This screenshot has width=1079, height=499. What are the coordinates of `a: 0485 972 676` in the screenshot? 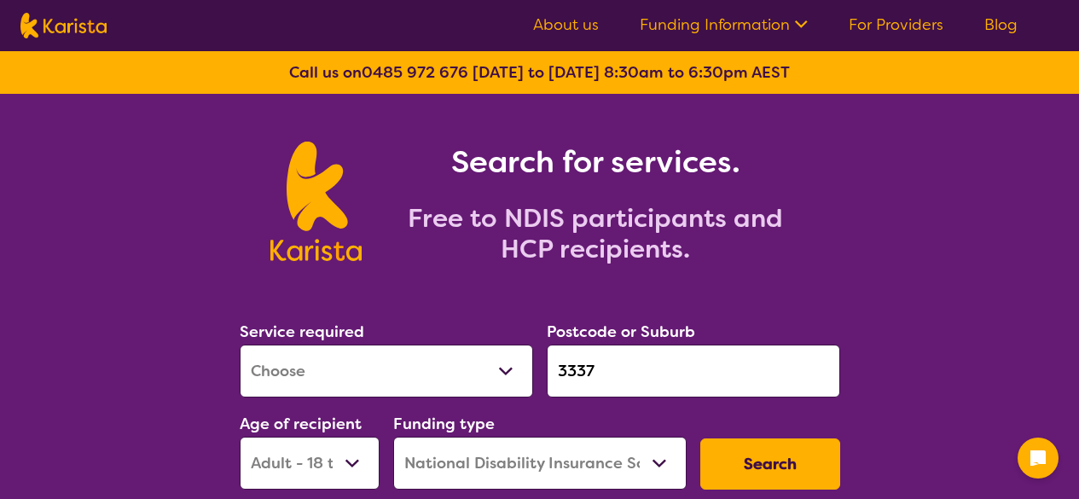 It's located at (415, 72).